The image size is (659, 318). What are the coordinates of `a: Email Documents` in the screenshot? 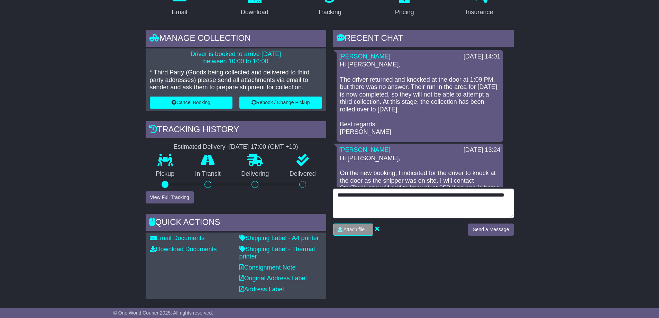 It's located at (177, 238).